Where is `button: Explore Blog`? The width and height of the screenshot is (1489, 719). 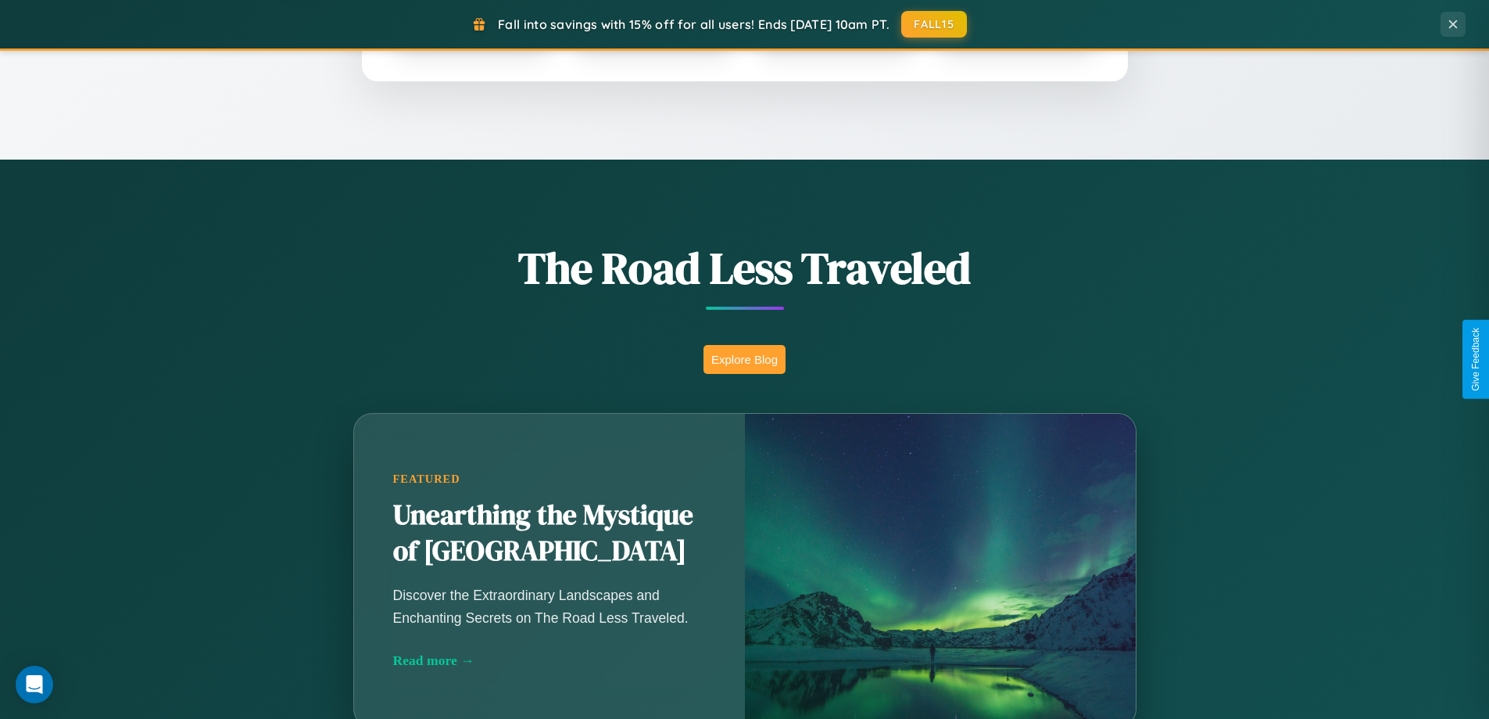
button: Explore Blog is located at coordinates (744, 359).